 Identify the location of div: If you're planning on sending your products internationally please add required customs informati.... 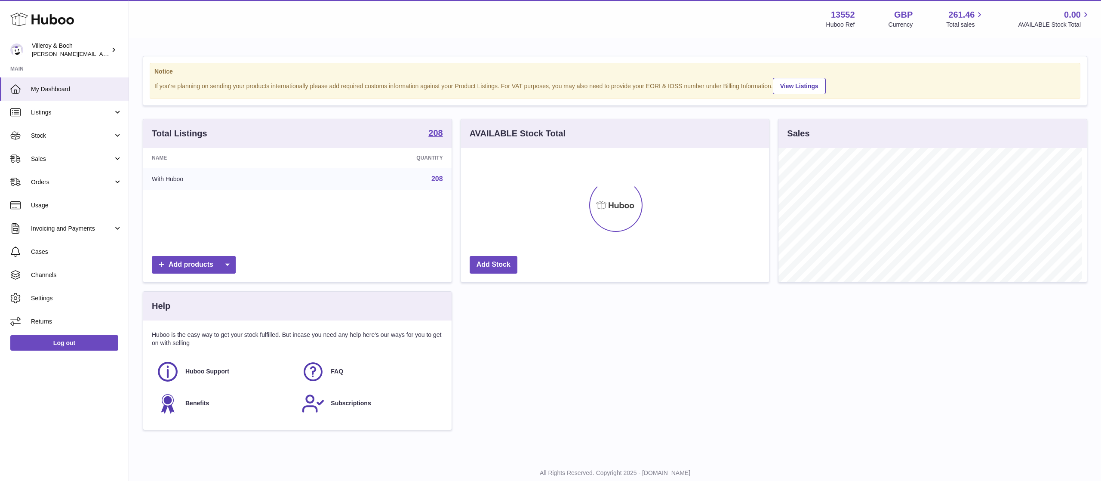
(615, 85).